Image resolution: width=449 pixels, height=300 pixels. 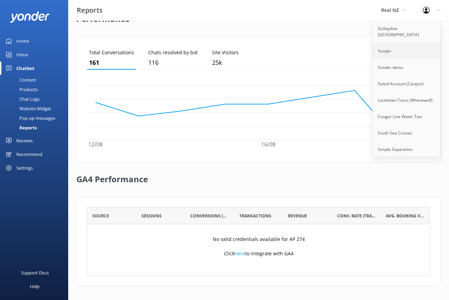 I want to click on div: Chat Logs, so click(x=22, y=99).